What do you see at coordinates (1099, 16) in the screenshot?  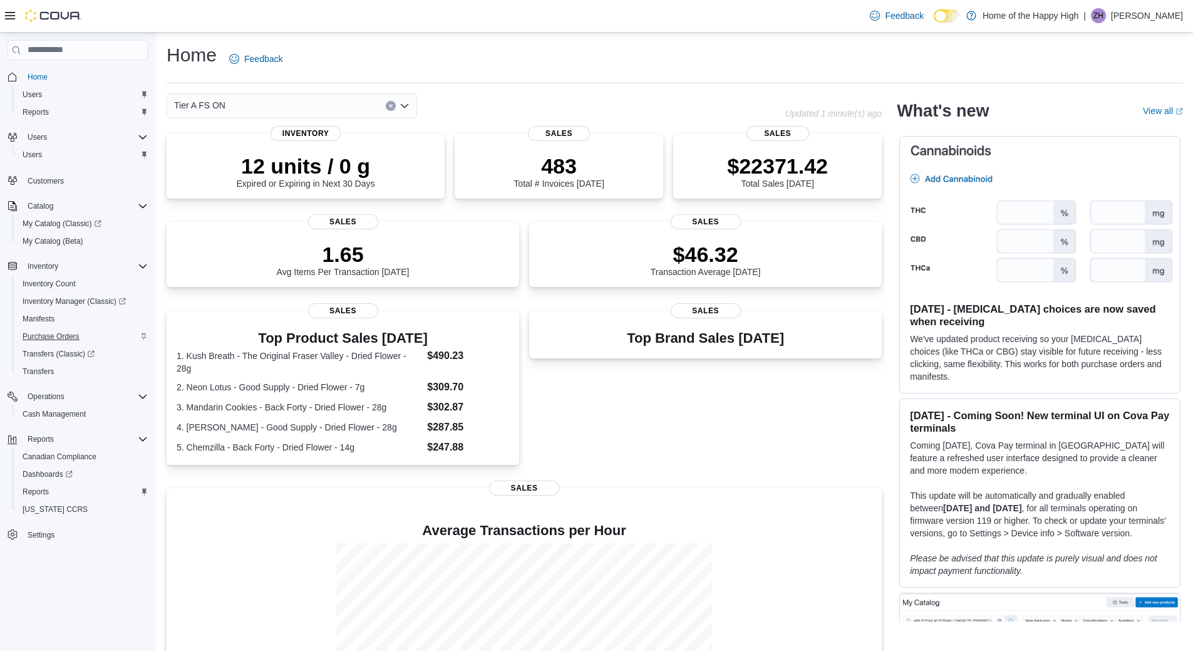 I see `span: ZH` at bounding box center [1099, 16].